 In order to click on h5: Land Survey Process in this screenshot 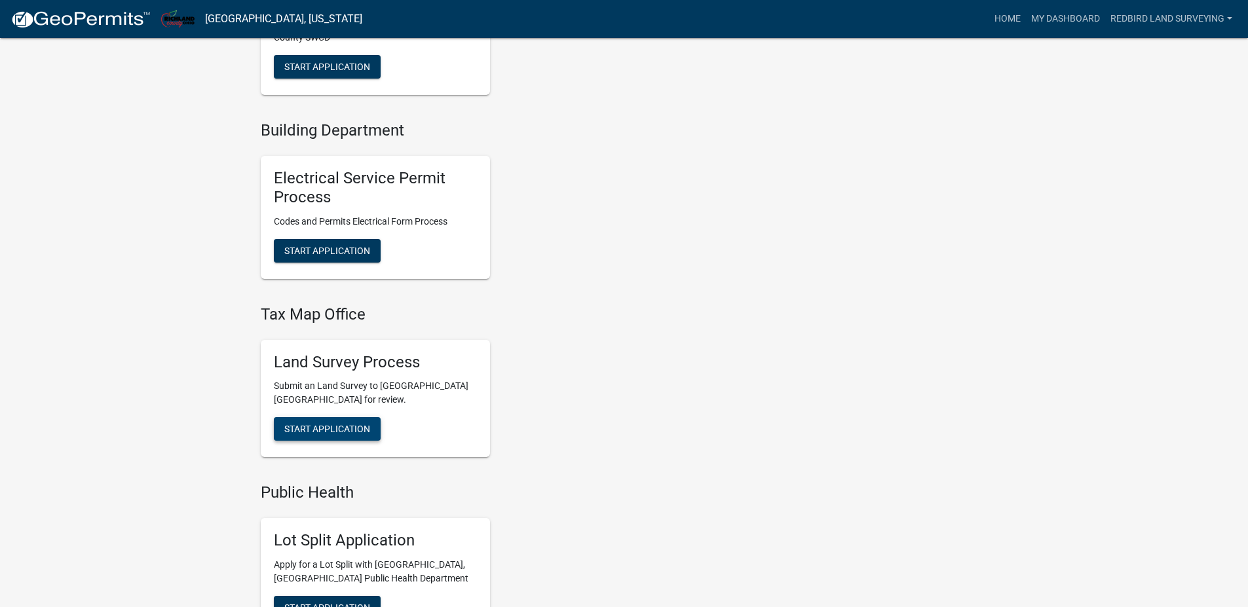, I will do `click(375, 362)`.